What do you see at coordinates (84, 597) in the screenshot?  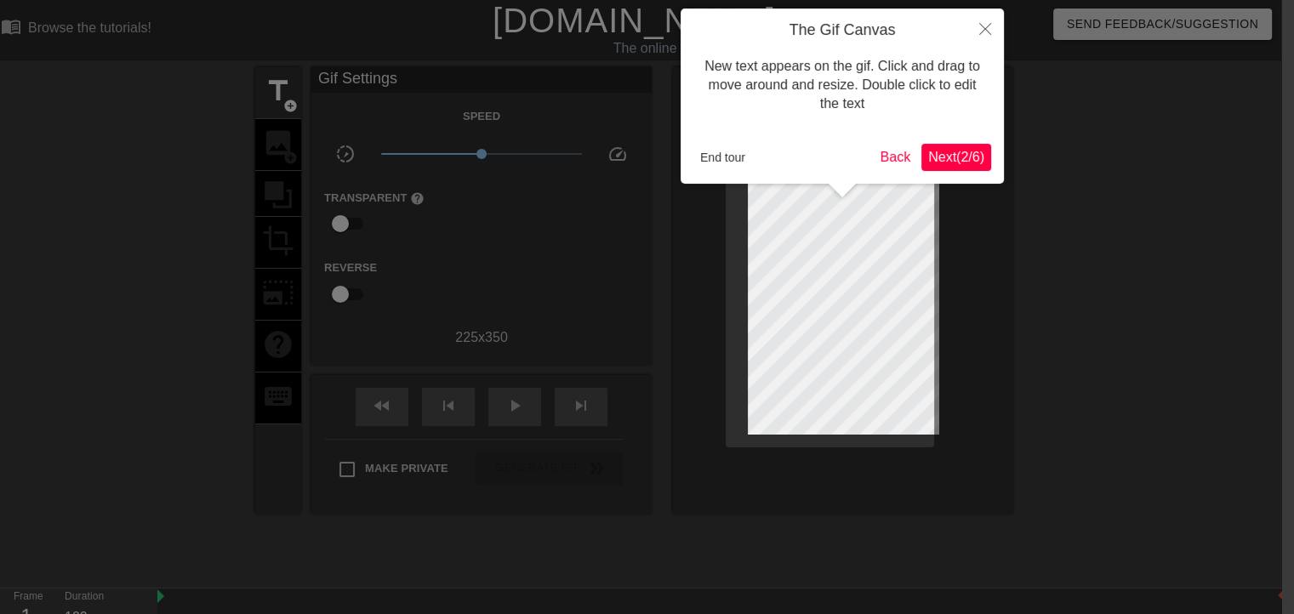 I see `label: Duration` at bounding box center [84, 597].